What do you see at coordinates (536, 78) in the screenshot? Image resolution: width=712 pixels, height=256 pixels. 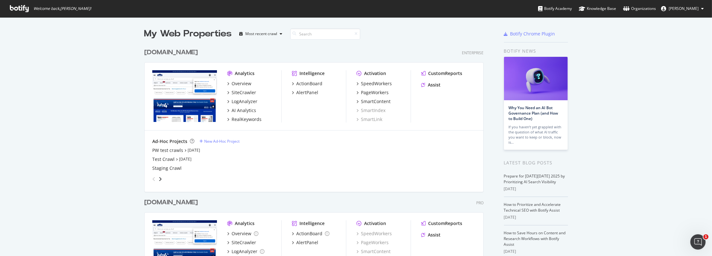 I see `img: Why You Need an AI Bot Governance Plan (and How to Build One)` at bounding box center [536, 78].